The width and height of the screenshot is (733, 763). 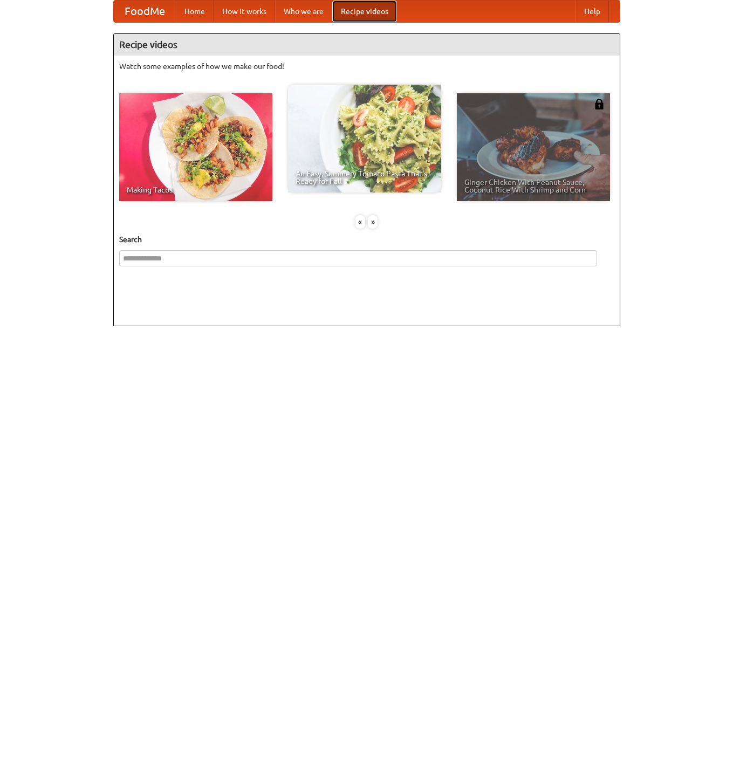 What do you see at coordinates (599, 104) in the screenshot?
I see `img: 483408.png` at bounding box center [599, 104].